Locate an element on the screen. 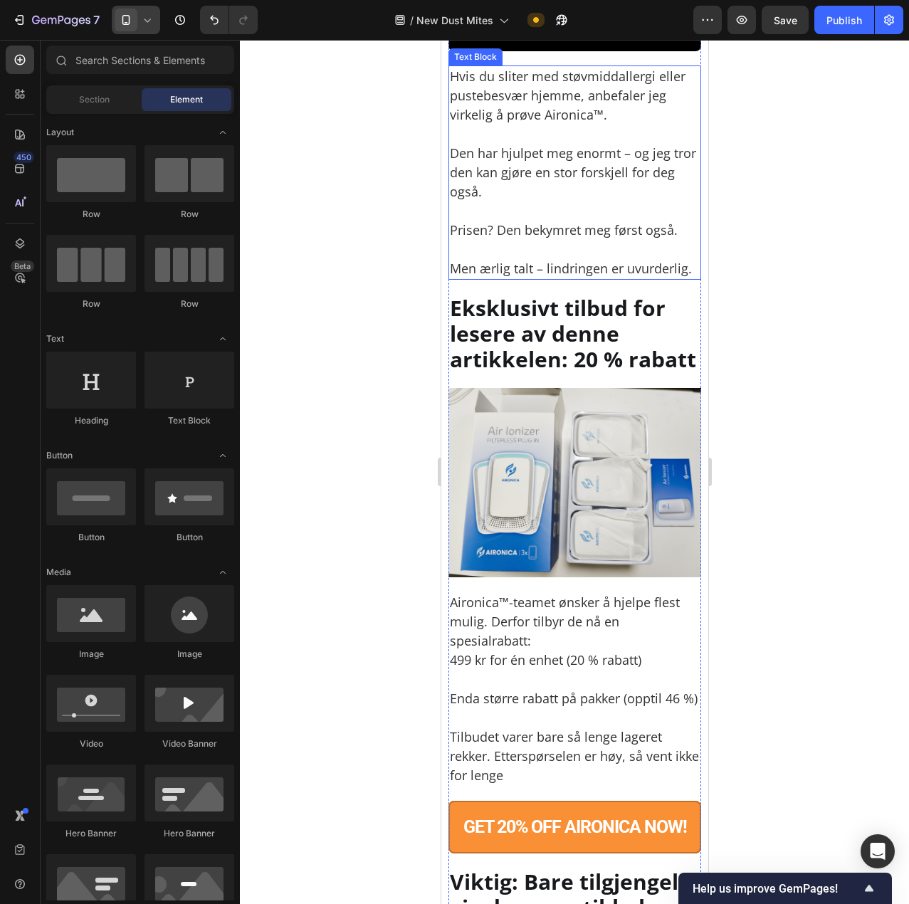  input: Search Sections & Elements is located at coordinates (140, 60).